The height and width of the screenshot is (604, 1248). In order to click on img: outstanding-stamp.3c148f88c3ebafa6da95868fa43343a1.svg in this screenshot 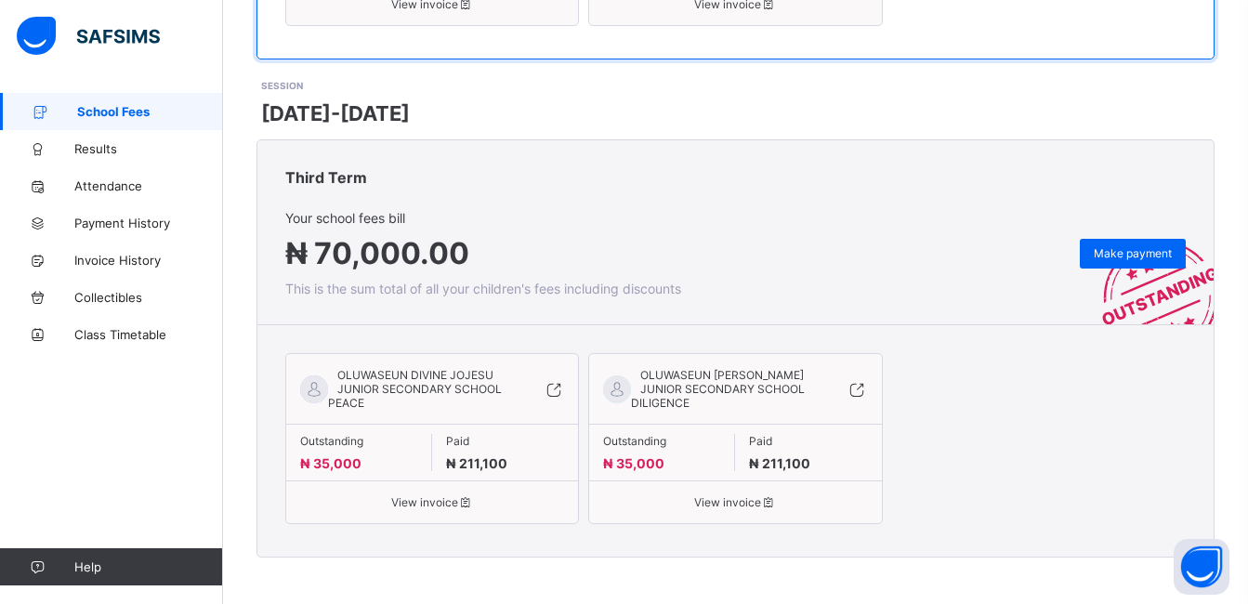, I will do `click(1146, 271)`.